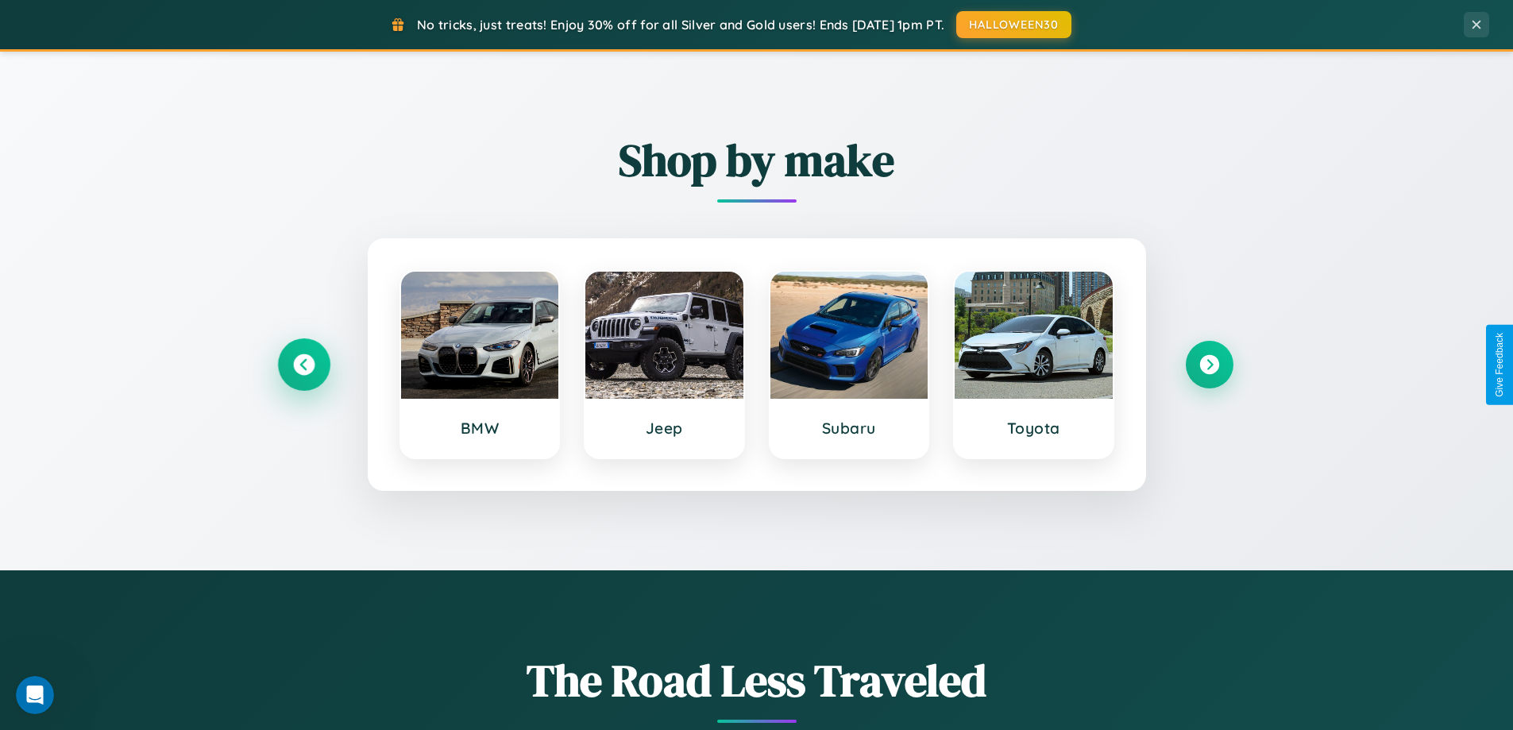 Image resolution: width=1513 pixels, height=730 pixels. Describe the element at coordinates (1033, 428) in the screenshot. I see `h3: Toyota` at that location.